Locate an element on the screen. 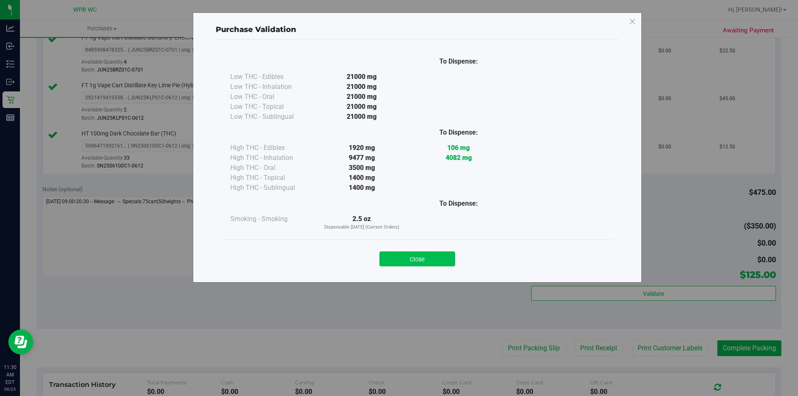 The image size is (798, 396). button: Close is located at coordinates (417, 259).